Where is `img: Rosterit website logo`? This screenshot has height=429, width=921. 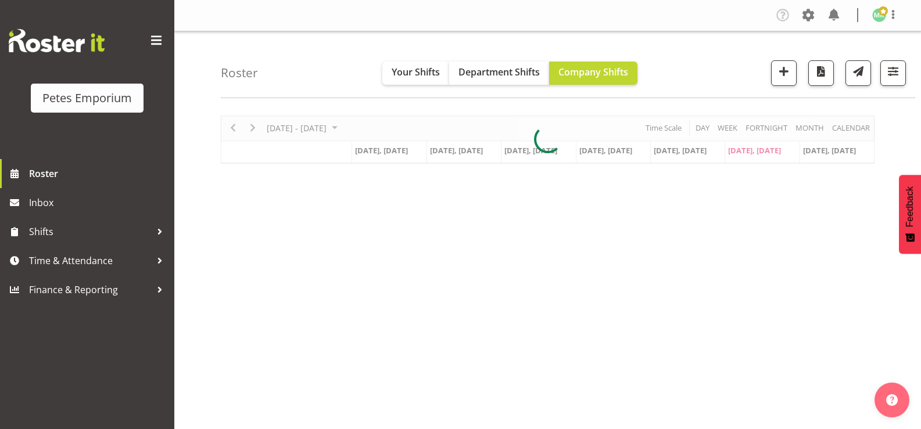
img: Rosterit website logo is located at coordinates (56, 41).